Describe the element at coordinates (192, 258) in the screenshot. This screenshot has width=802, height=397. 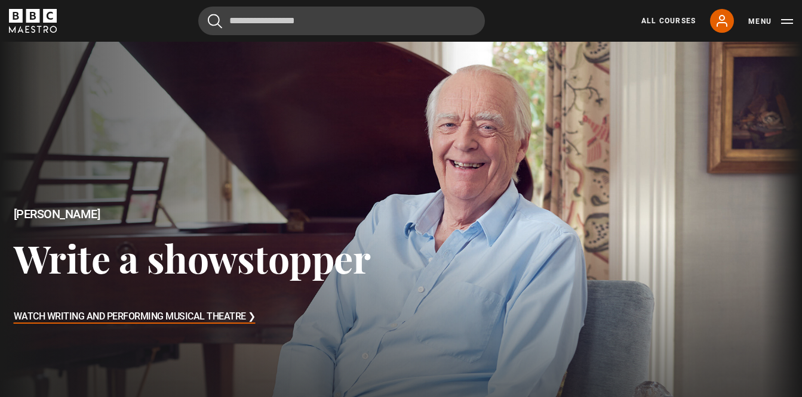
I see `h3: Write a showstopper` at that location.